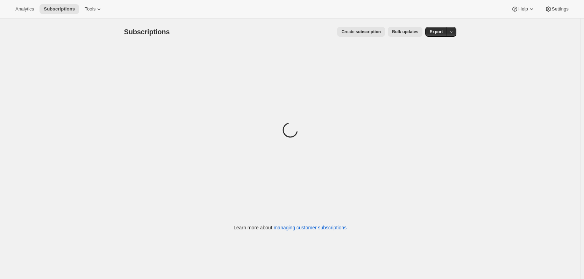  Describe the element at coordinates (436, 32) in the screenshot. I see `span: Export` at that location.